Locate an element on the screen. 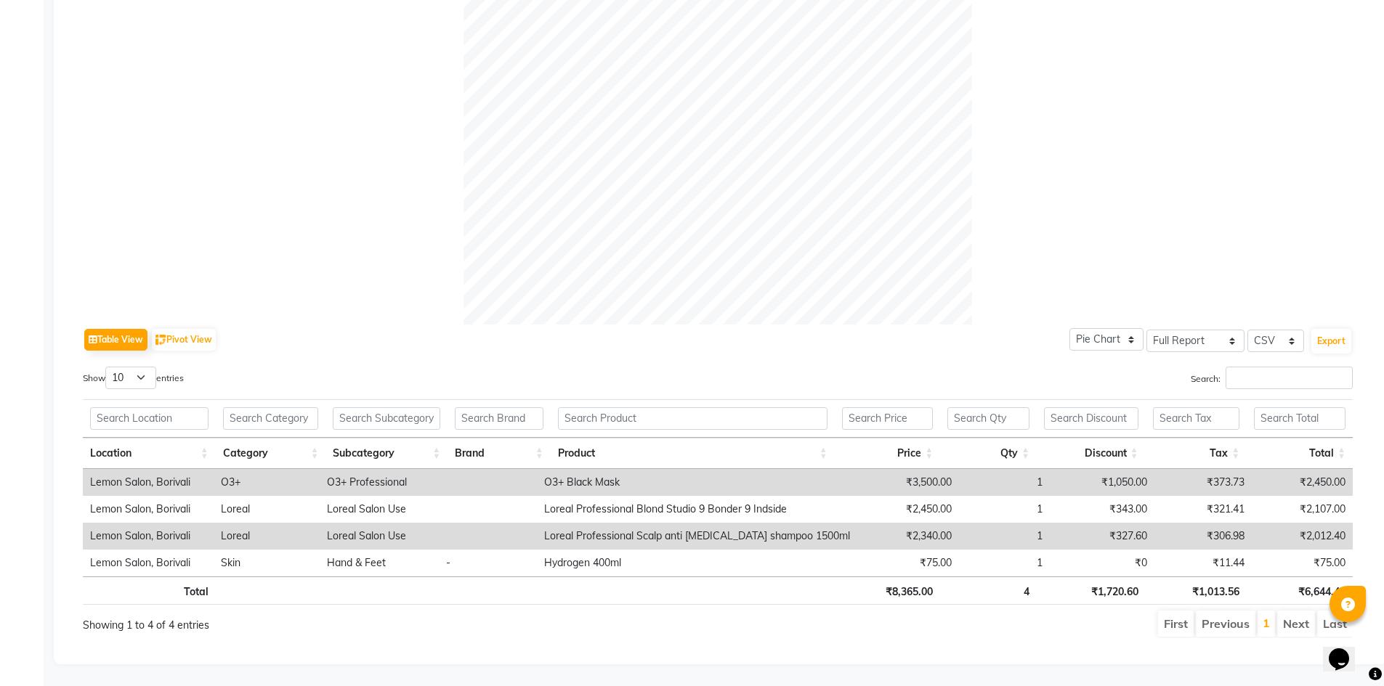 The image size is (1384, 686). input: Search Brand is located at coordinates (499, 418).